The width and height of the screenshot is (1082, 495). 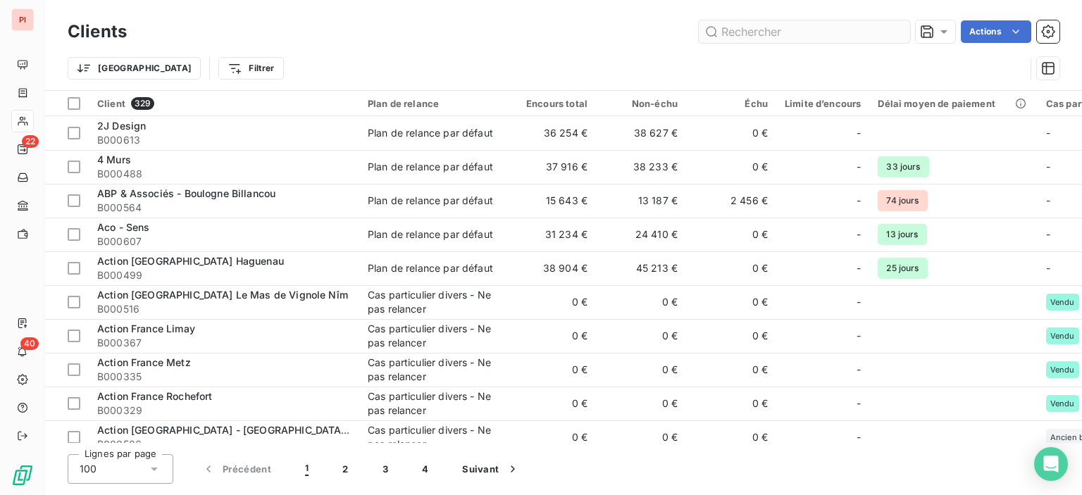 What do you see at coordinates (224, 411) in the screenshot?
I see `span: B000329` at bounding box center [224, 411].